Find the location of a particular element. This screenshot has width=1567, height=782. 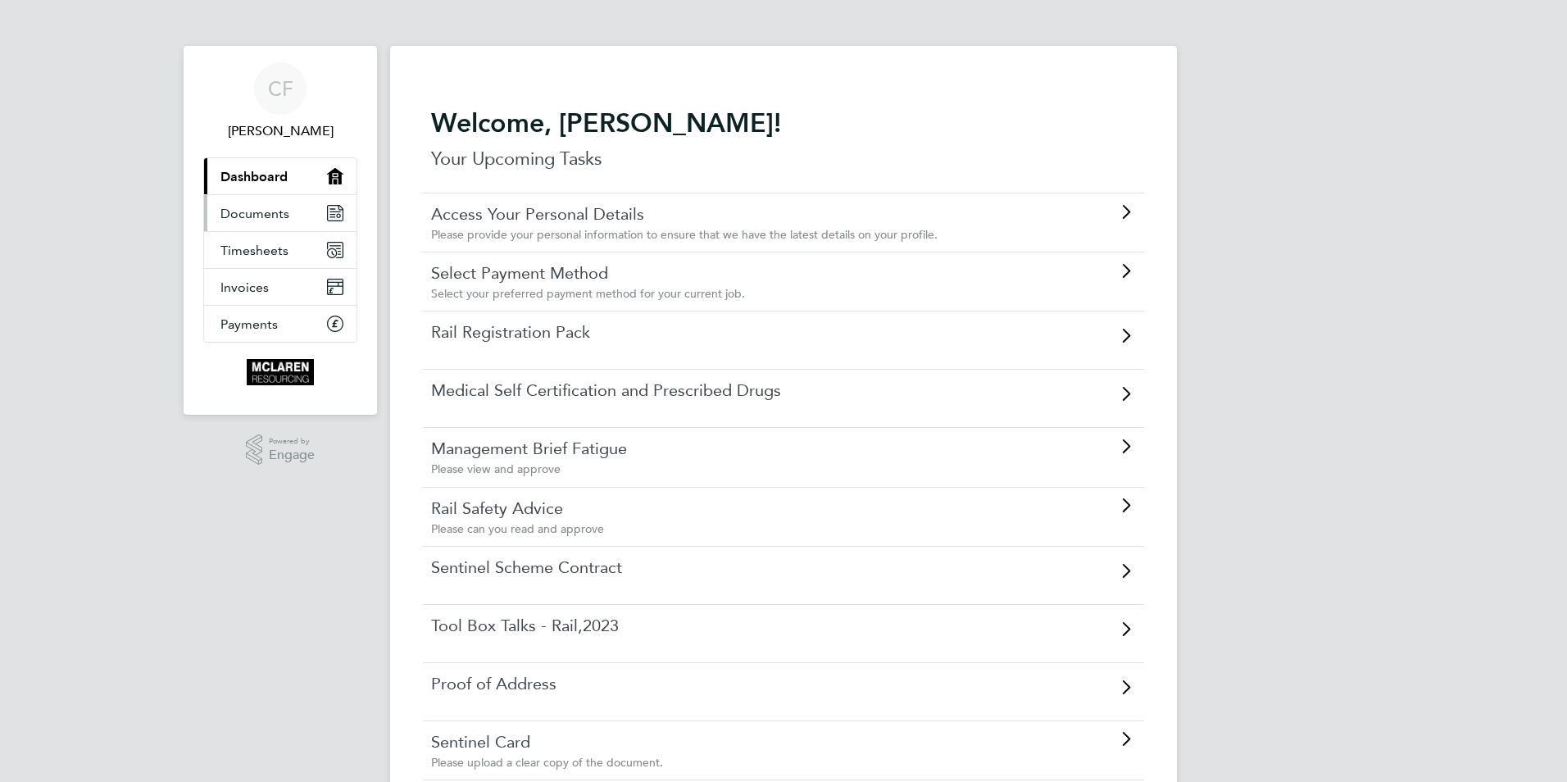

nav: Main navigation is located at coordinates (280, 230).